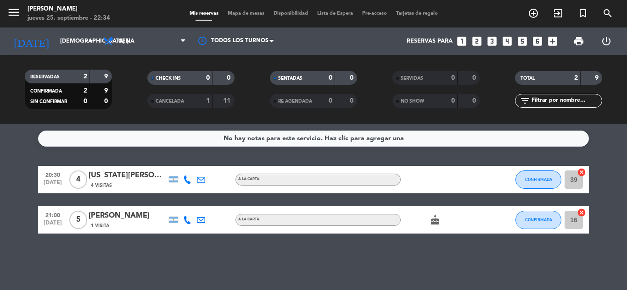  Describe the element at coordinates (204, 13) in the screenshot. I see `span: Mis reservas` at that location.